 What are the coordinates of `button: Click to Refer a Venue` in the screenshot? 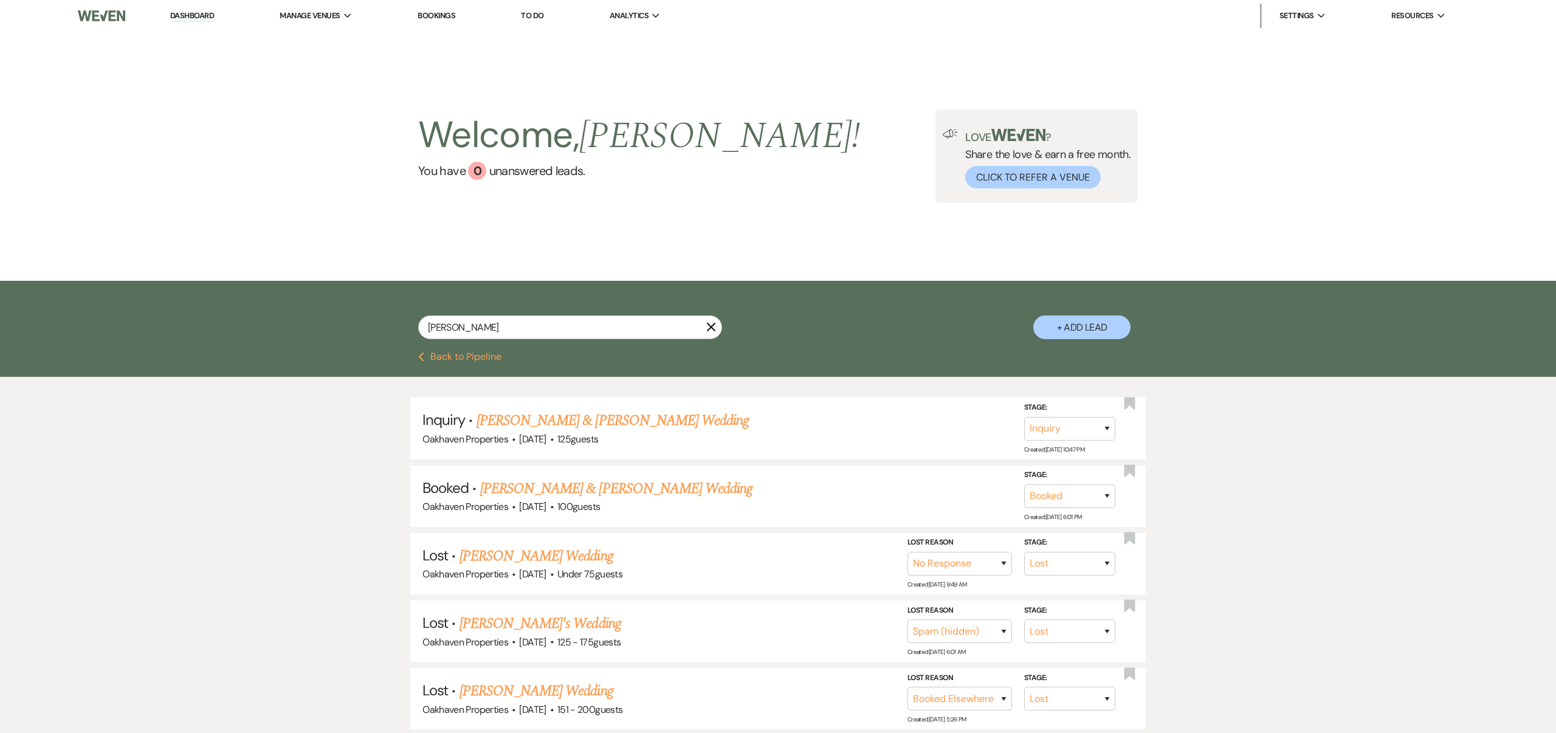 It's located at (1033, 177).